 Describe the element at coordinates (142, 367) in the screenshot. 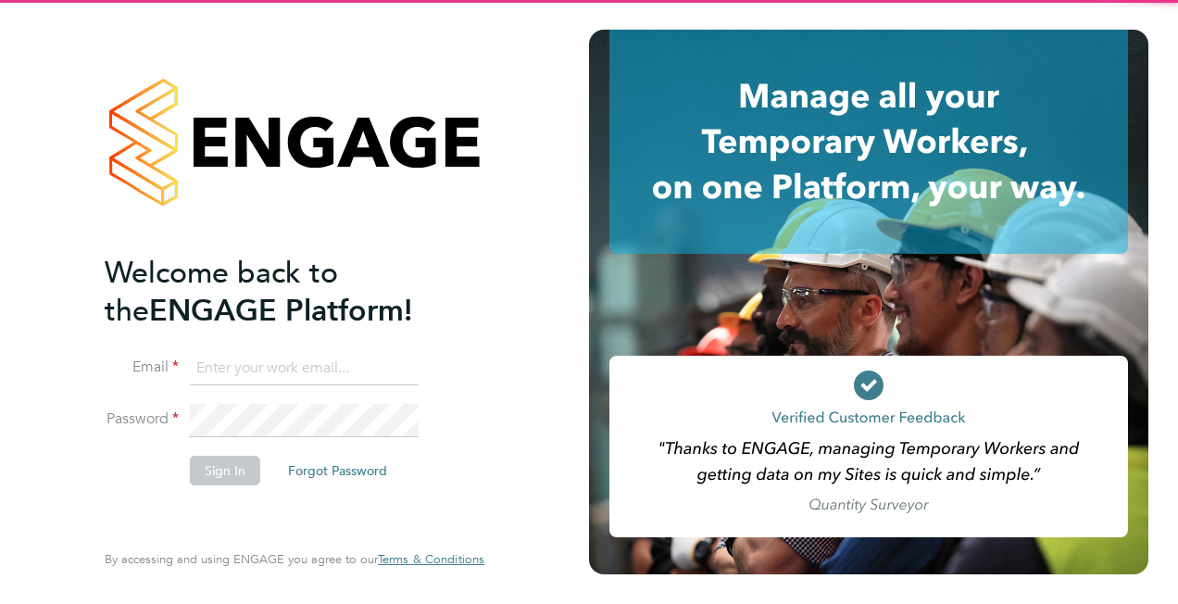

I see `label: Email` at that location.